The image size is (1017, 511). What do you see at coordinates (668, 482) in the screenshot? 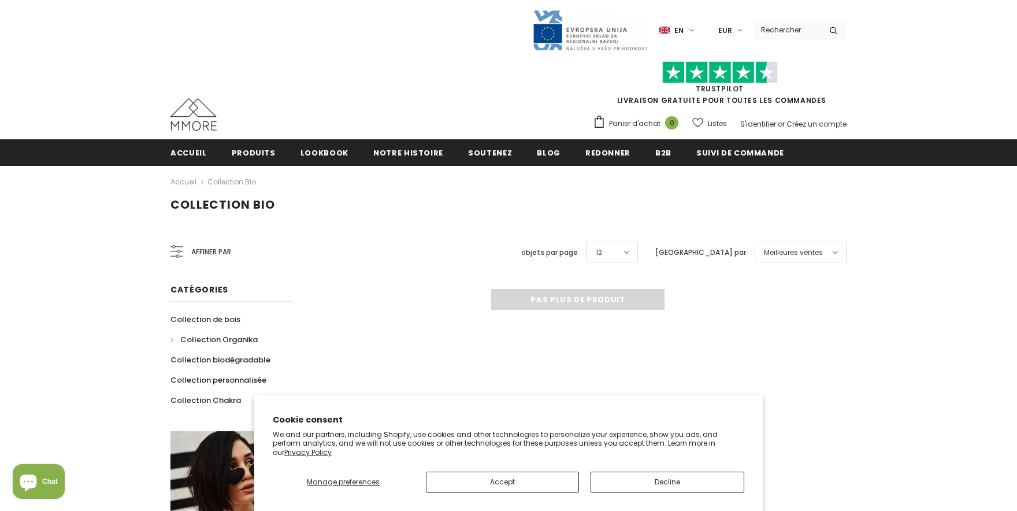
I see `button: Decline` at bounding box center [668, 482].